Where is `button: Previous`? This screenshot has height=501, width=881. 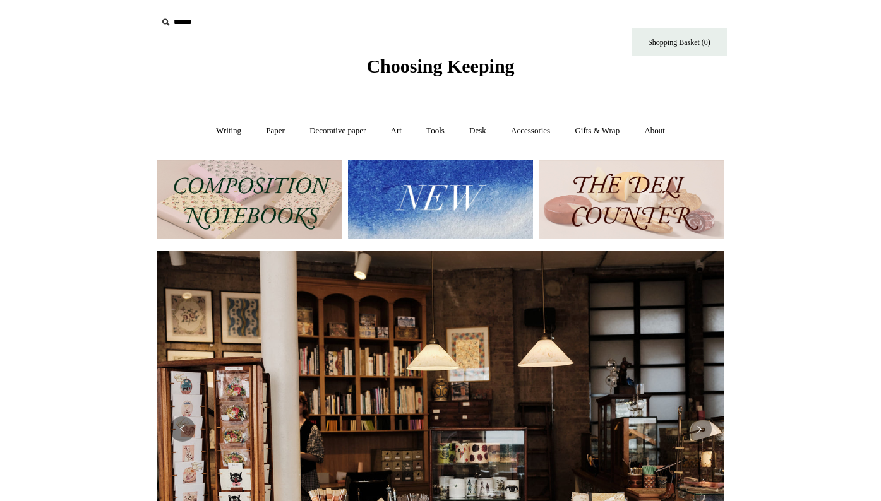 button: Previous is located at coordinates (182, 429).